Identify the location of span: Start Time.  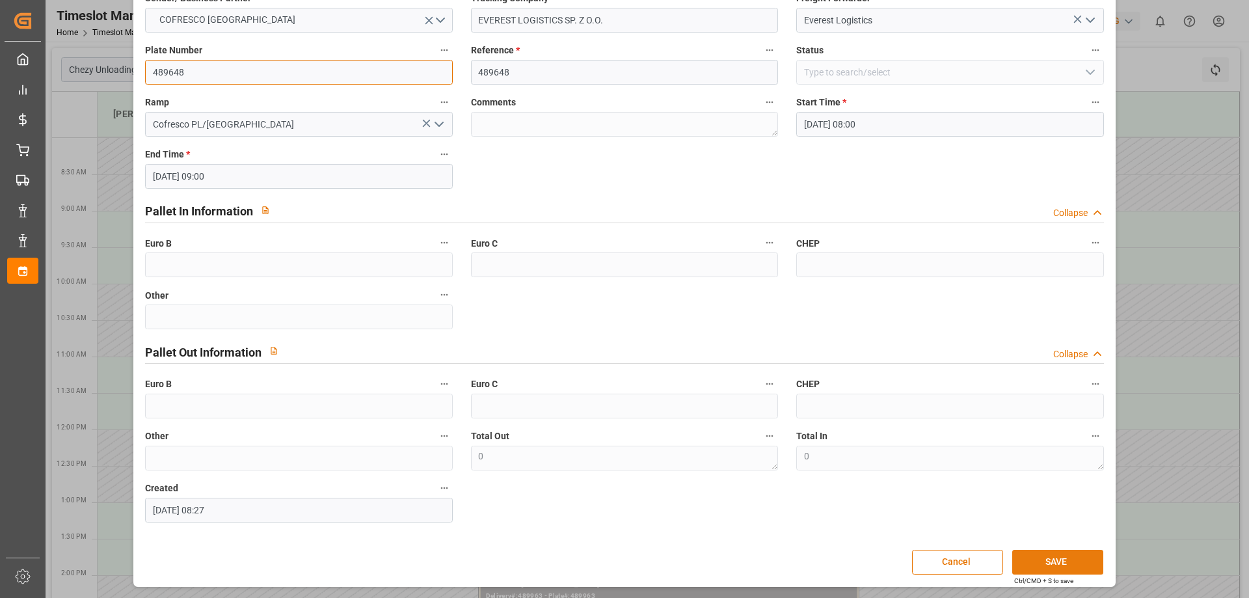
(821, 102).